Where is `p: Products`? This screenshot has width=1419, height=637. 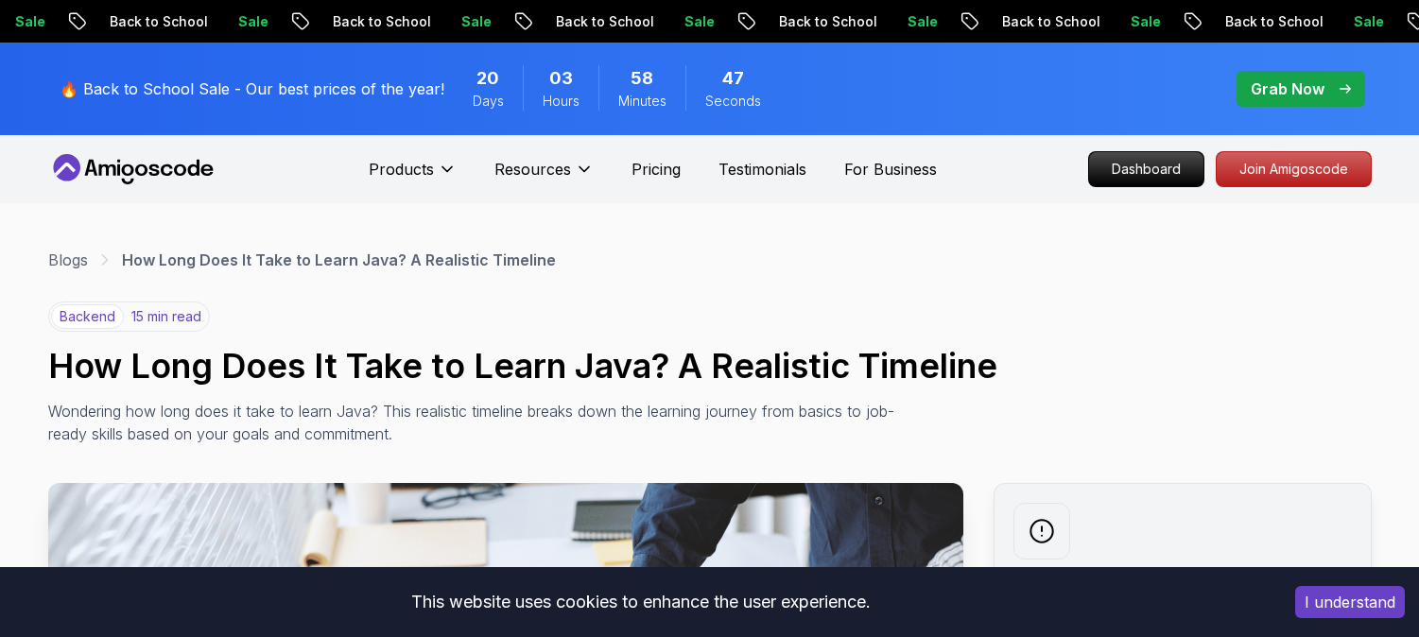 p: Products is located at coordinates (401, 169).